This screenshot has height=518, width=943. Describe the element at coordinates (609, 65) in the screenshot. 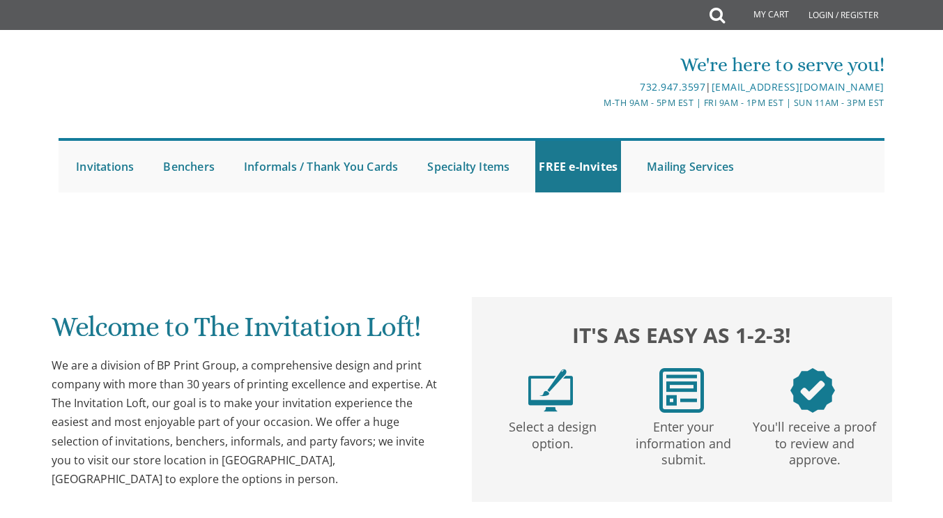

I see `div: We're here to serve you!` at that location.